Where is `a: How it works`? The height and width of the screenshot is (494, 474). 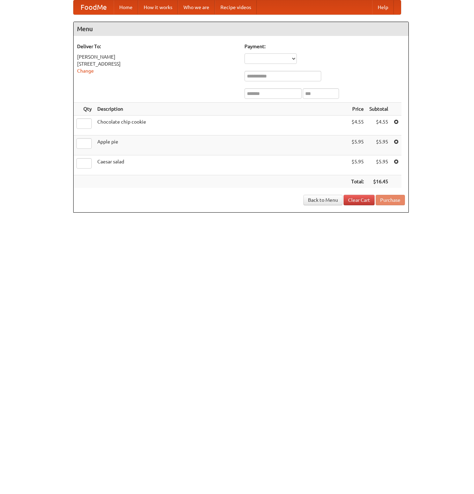 a: How it works is located at coordinates (158, 7).